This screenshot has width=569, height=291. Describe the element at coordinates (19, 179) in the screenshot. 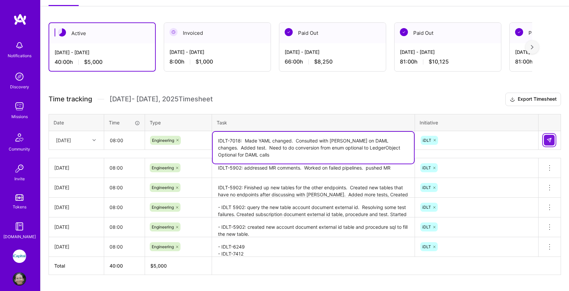

I see `div: Invite` at that location.